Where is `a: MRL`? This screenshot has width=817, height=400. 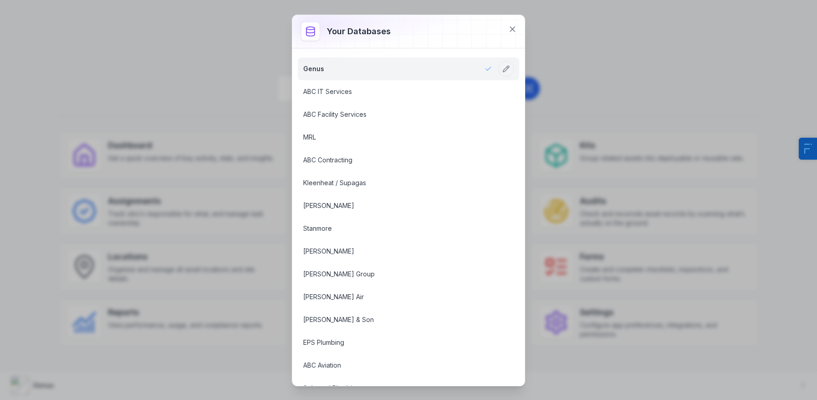 a: MRL is located at coordinates (398, 137).